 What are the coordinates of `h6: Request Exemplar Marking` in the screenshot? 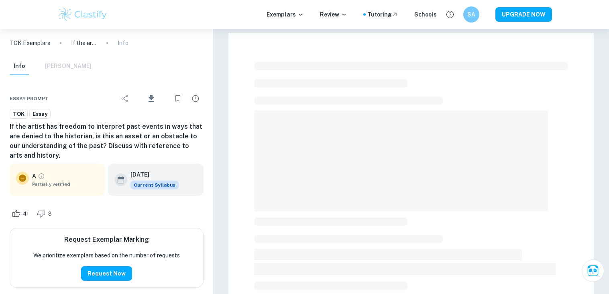 It's located at (106, 239).